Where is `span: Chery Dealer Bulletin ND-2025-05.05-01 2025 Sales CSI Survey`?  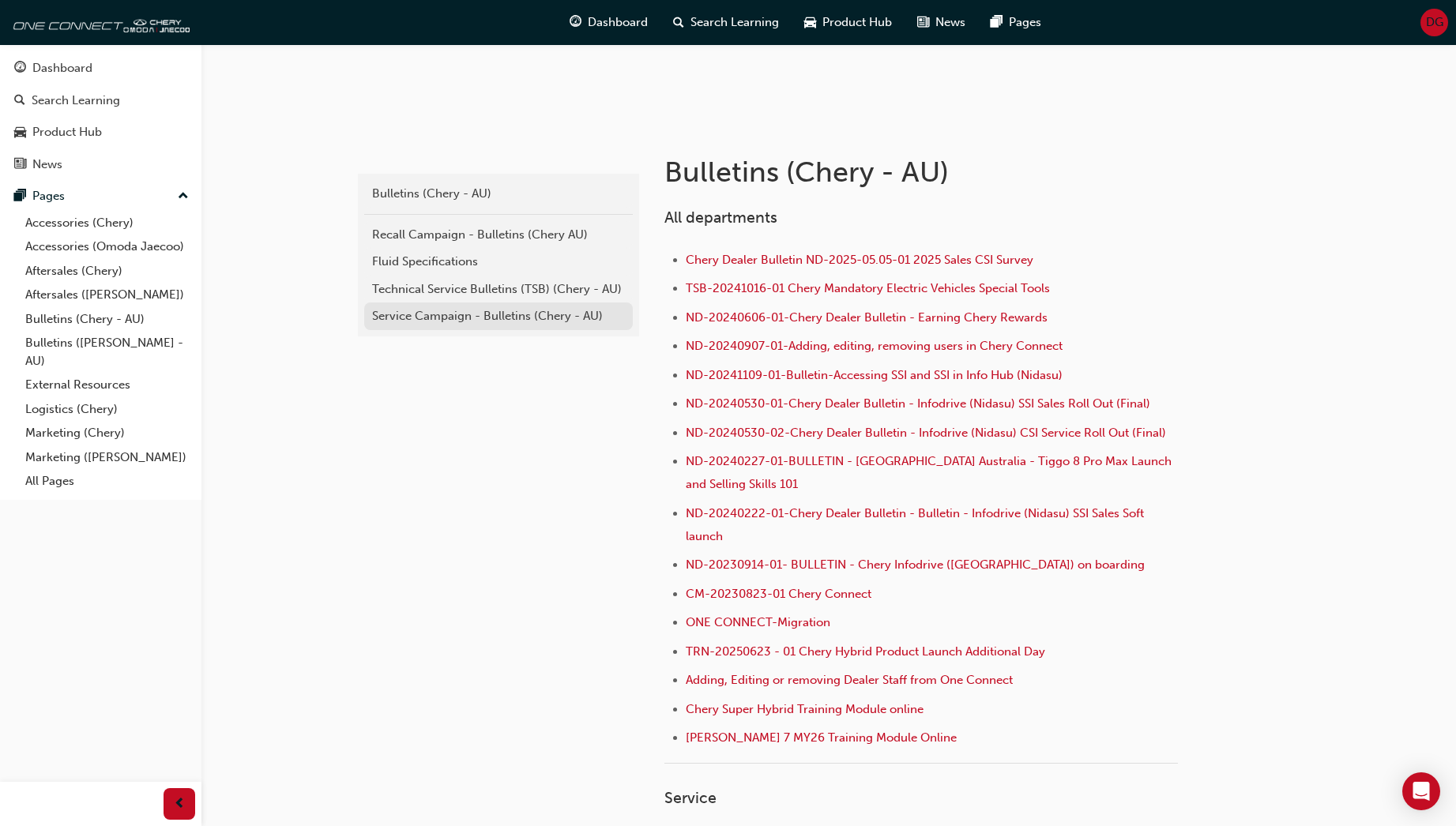
span: Chery Dealer Bulletin ND-2025-05.05-01 2025 Sales CSI Survey is located at coordinates (860, 260).